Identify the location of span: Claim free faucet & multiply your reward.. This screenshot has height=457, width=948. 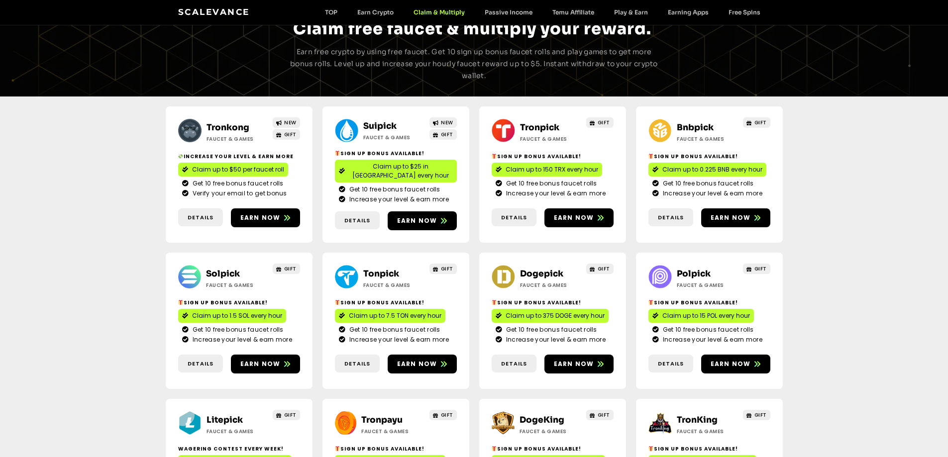
(472, 29).